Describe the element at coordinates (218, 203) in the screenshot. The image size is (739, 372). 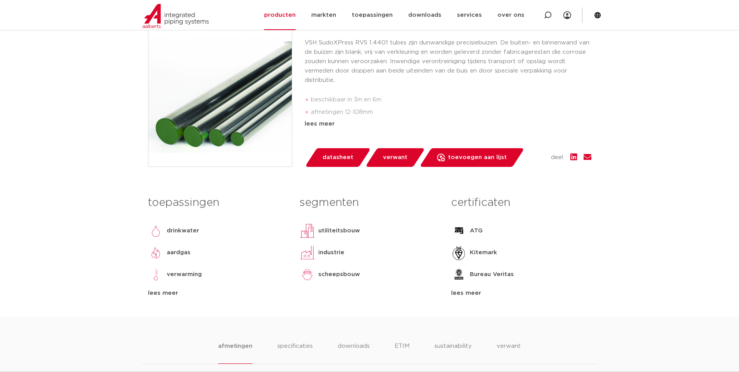
I see `h3: toepassingen` at that location.